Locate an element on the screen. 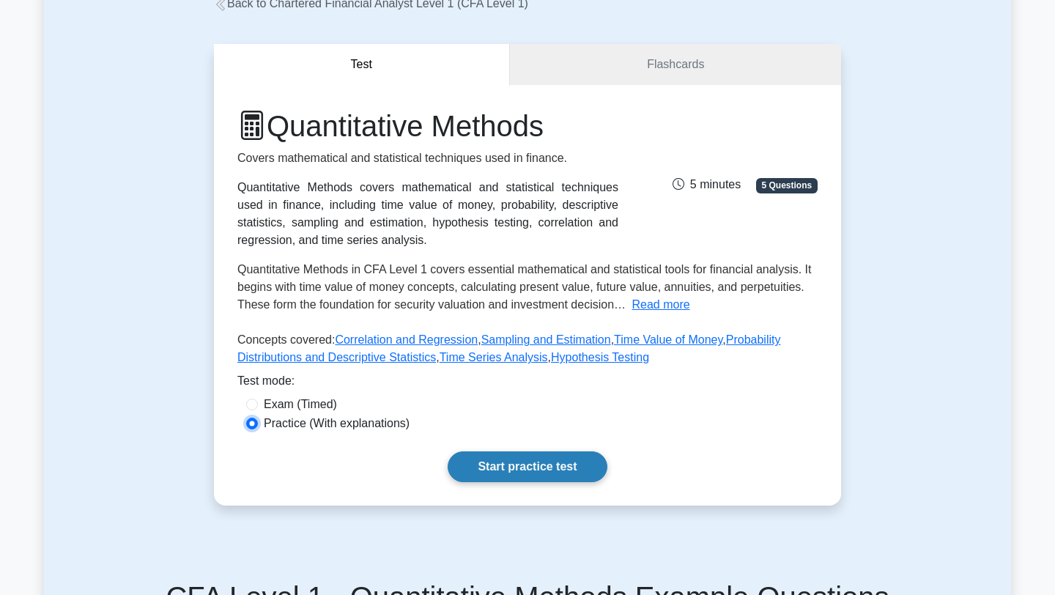 The image size is (1055, 595). button: Test is located at coordinates (362, 64).